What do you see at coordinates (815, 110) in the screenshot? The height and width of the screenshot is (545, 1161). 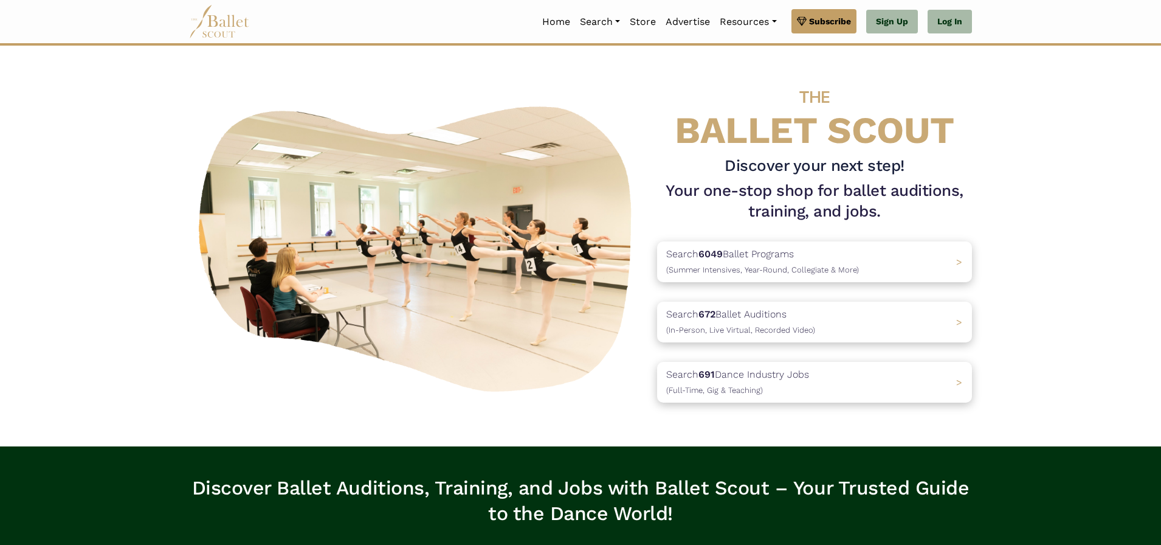 I see `h4: BALLET SCOUT` at bounding box center [815, 110].